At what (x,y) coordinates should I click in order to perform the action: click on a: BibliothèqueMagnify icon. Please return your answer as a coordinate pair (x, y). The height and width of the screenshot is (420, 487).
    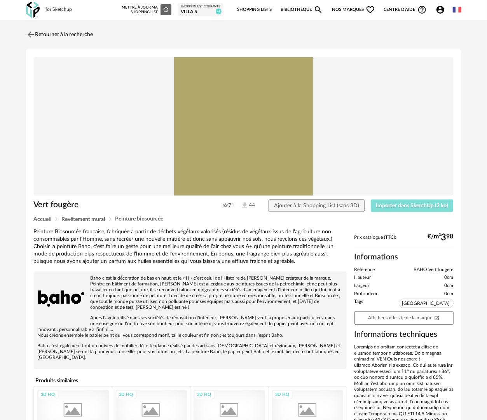
    Looking at the image, I should click on (302, 10).